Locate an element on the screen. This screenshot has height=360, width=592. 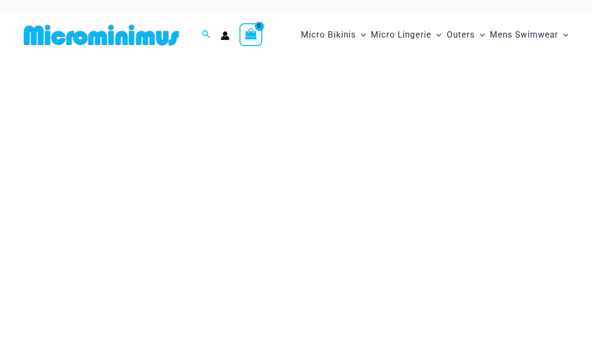
a: Micro LingerieMenu ToggleMenu Toggle is located at coordinates (406, 35).